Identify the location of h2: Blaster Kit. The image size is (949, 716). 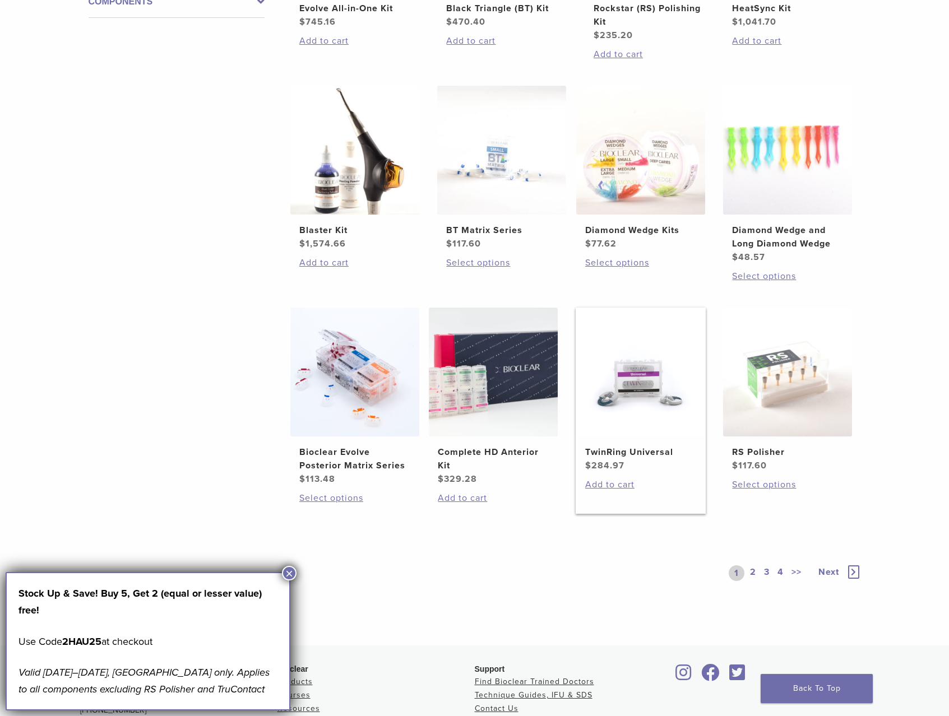
(355, 230).